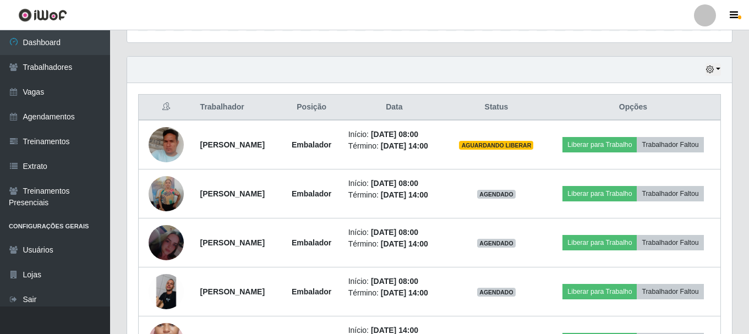  What do you see at coordinates (394, 107) in the screenshot?
I see `th: Data` at bounding box center [394, 107].